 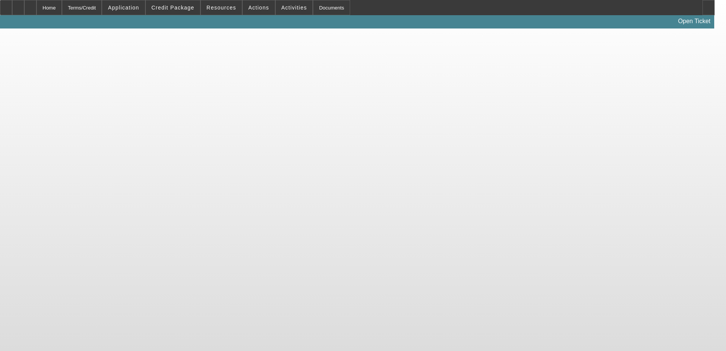 What do you see at coordinates (123, 8) in the screenshot?
I see `span: Application` at bounding box center [123, 8].